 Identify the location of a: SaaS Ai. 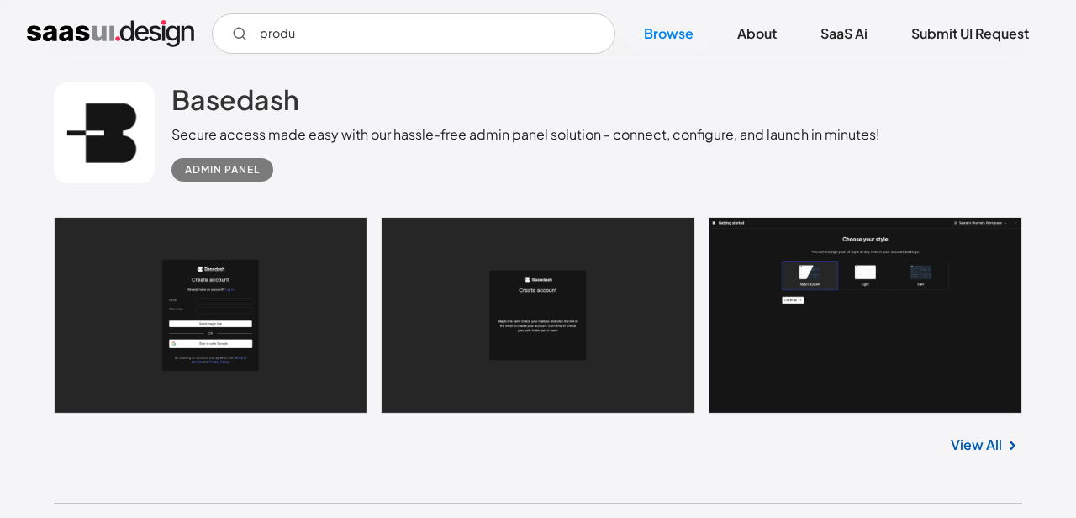
(844, 34).